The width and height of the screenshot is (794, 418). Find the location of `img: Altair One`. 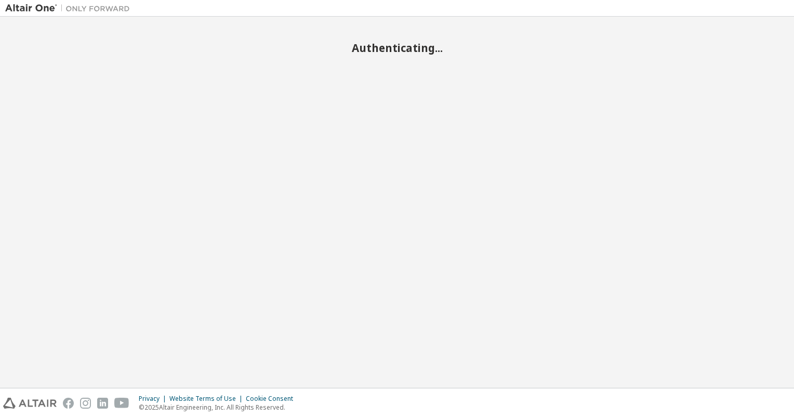

img: Altair One is located at coordinates (70, 8).